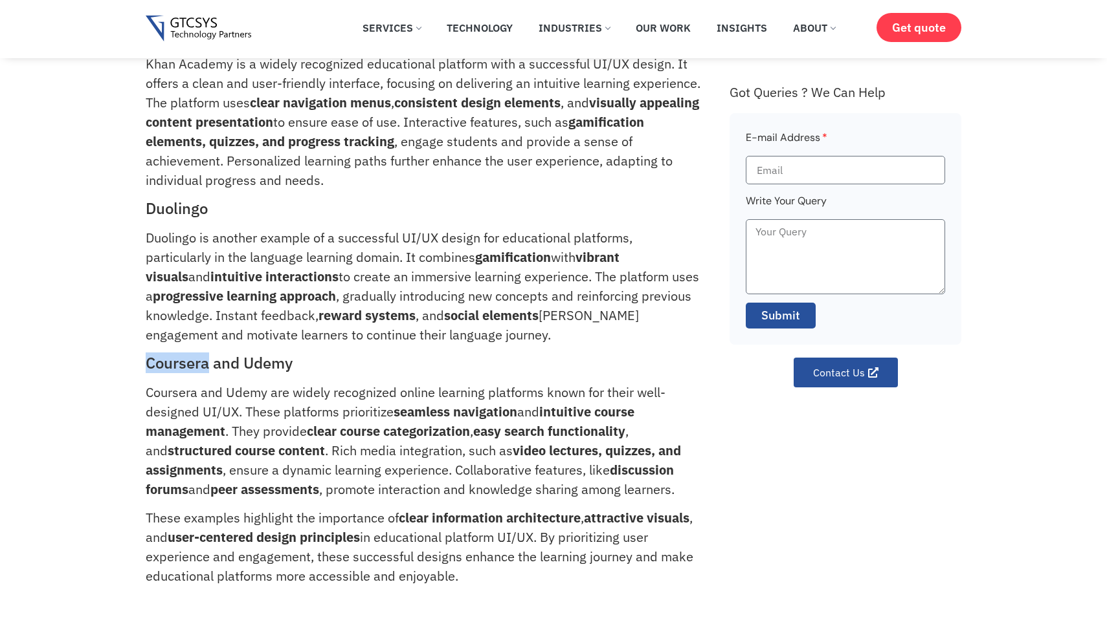 This screenshot has height=635, width=1107. I want to click on strong: clear navigation menus, so click(320, 102).